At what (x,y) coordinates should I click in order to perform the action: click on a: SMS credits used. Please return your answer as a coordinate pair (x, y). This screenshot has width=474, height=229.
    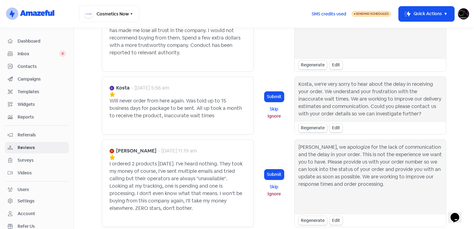
    Looking at the image, I should click on (329, 13).